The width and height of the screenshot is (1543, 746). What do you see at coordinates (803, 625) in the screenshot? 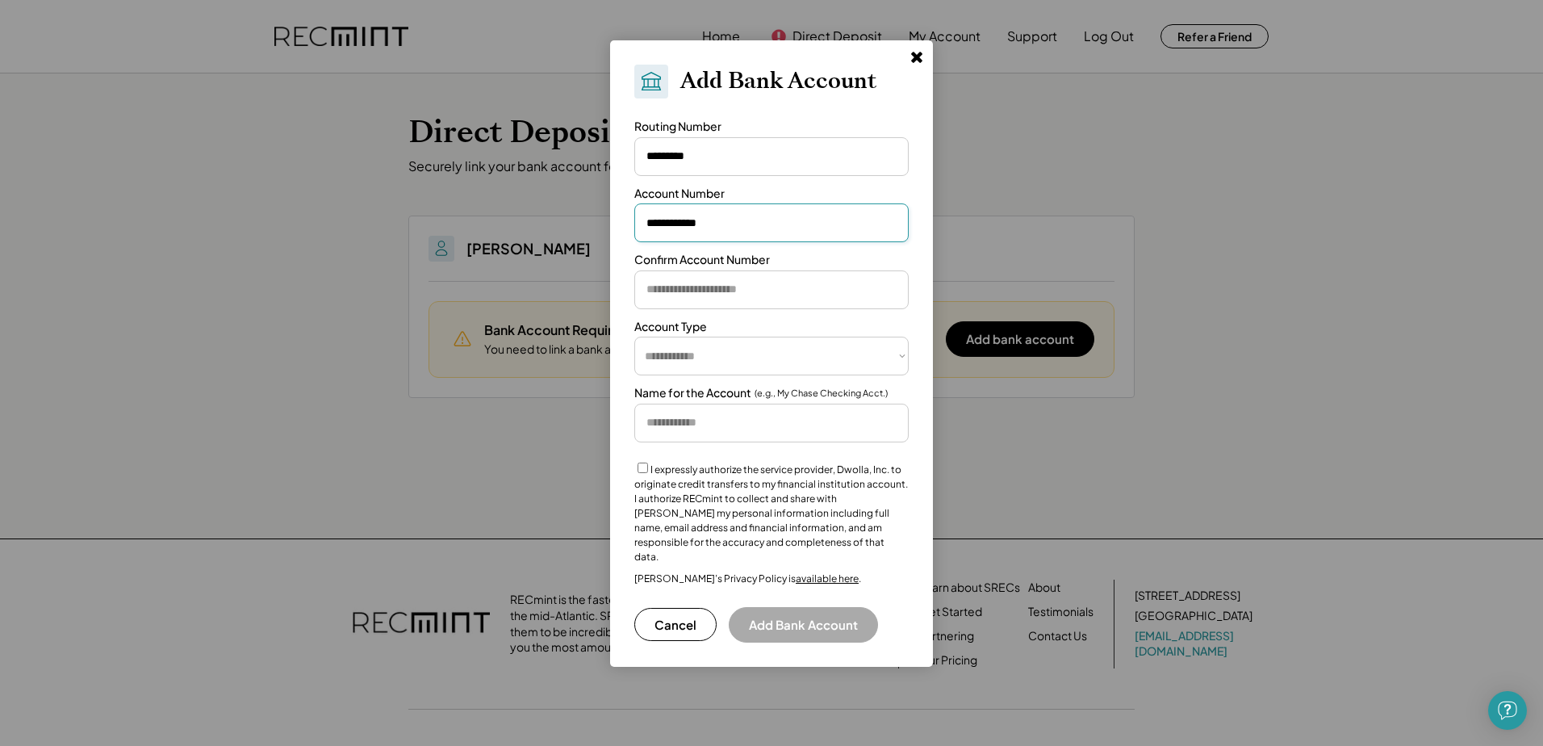
I see `button: Add Bank Account` at bounding box center [803, 625].